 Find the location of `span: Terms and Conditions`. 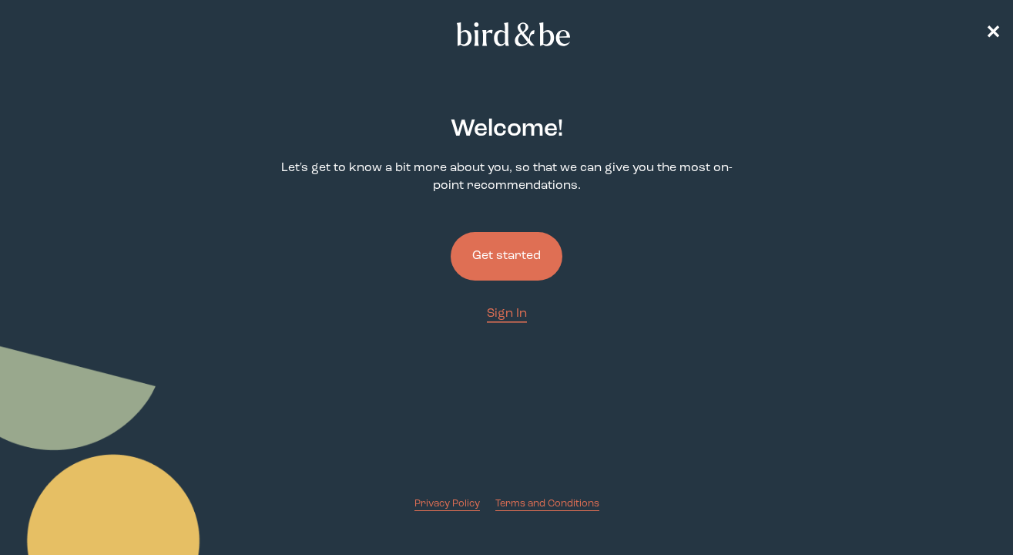

span: Terms and Conditions is located at coordinates (547, 503).